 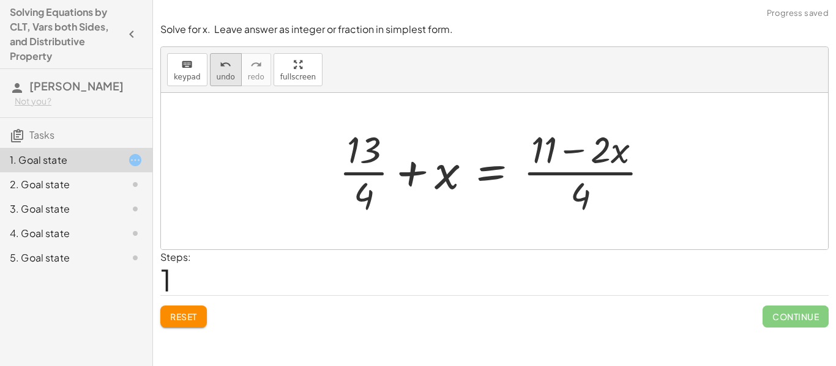 I want to click on div: 1. Goal state, so click(x=59, y=160).